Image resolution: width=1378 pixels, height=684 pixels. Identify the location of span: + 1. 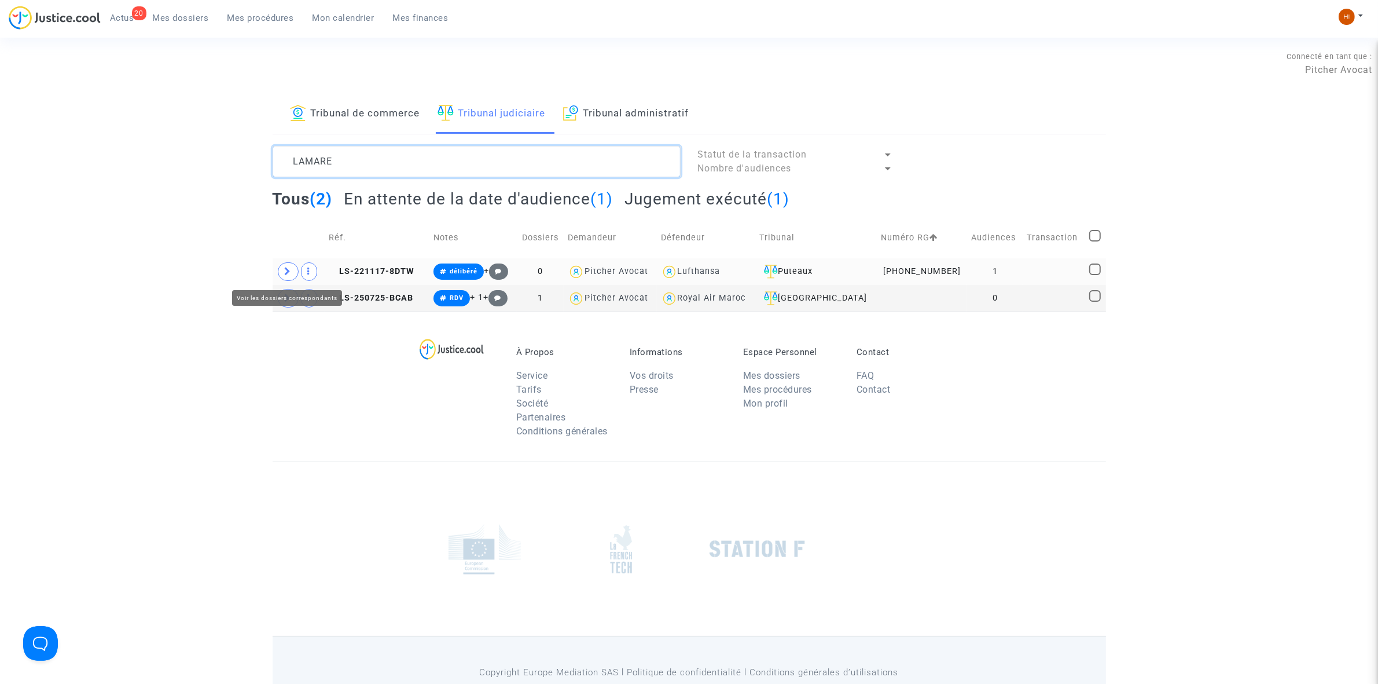
(476, 297).